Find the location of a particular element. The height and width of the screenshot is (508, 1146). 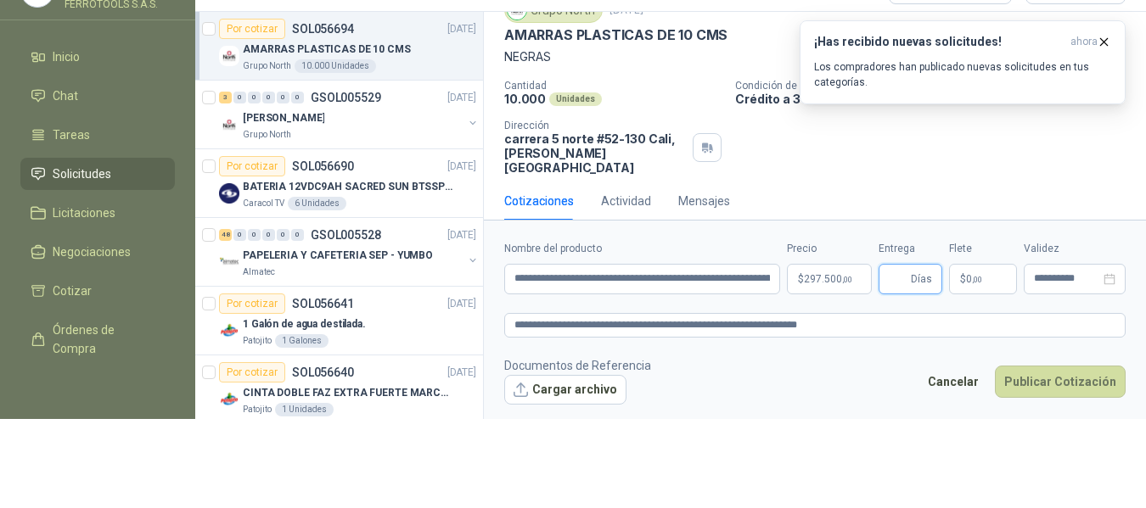

span: 0 is located at coordinates (974, 279).